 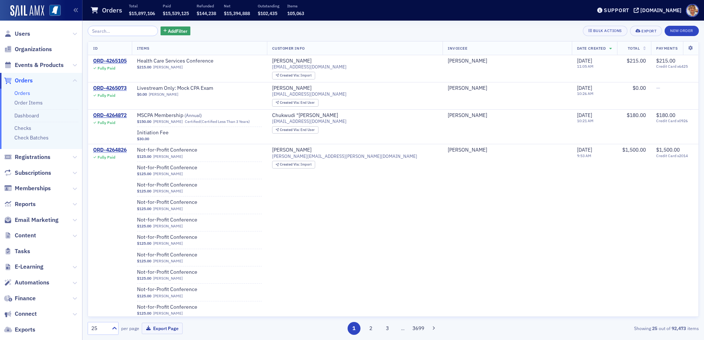 What do you see at coordinates (183, 116) in the screenshot?
I see `a: MSCPA Membership (Annual)` at bounding box center [183, 116].